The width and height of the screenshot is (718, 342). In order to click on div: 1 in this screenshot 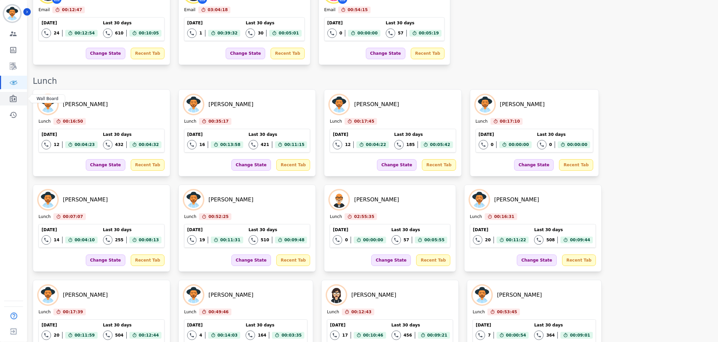, I will do `click(201, 33)`.